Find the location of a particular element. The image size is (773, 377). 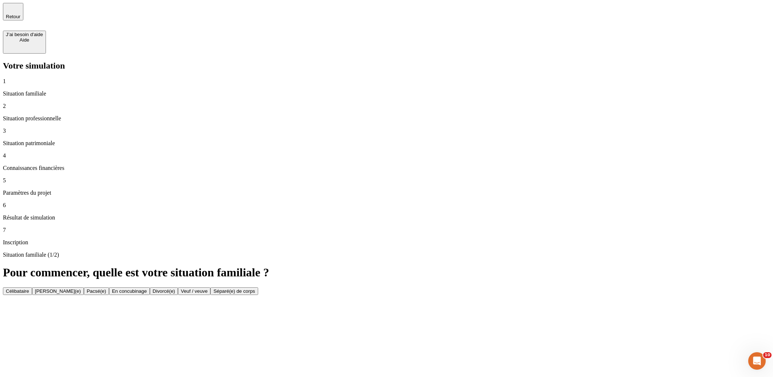

p: 1 is located at coordinates (386, 81).